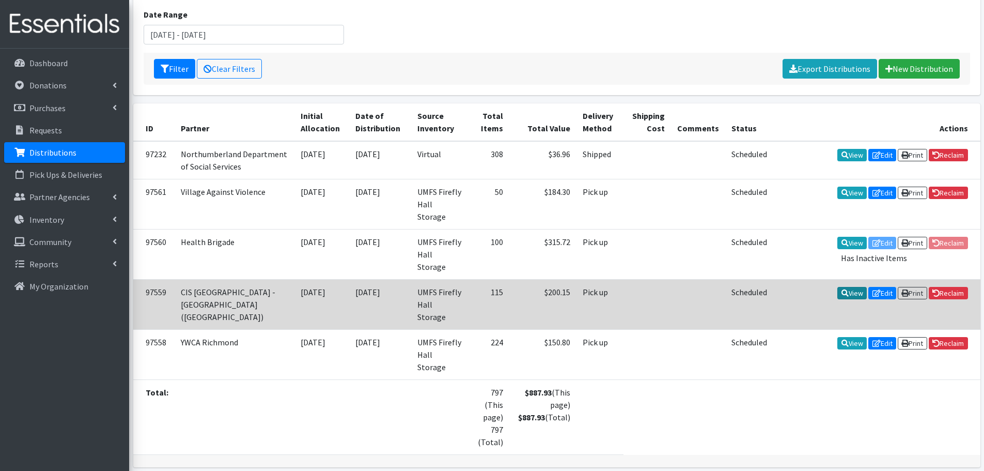 This screenshot has width=984, height=471. I want to click on td: 97560, so click(154, 254).